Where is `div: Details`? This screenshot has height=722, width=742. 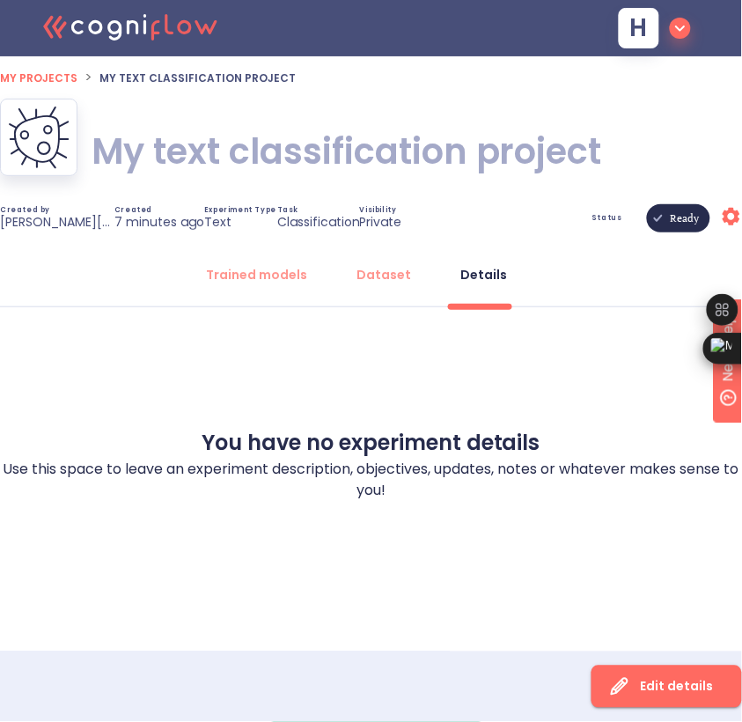 div: Details is located at coordinates (484, 275).